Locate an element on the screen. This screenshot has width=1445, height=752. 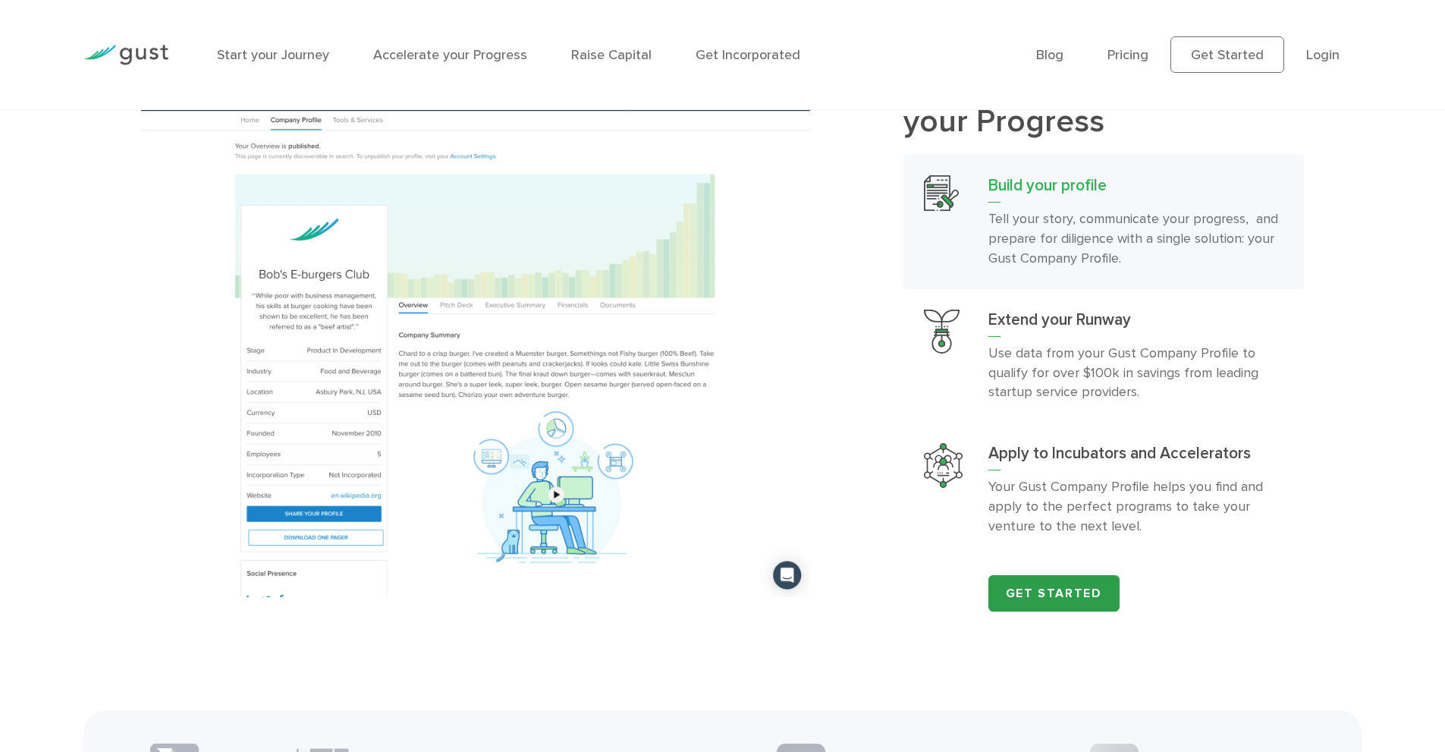
h3: Extend your Runway is located at coordinates (1135, 323).